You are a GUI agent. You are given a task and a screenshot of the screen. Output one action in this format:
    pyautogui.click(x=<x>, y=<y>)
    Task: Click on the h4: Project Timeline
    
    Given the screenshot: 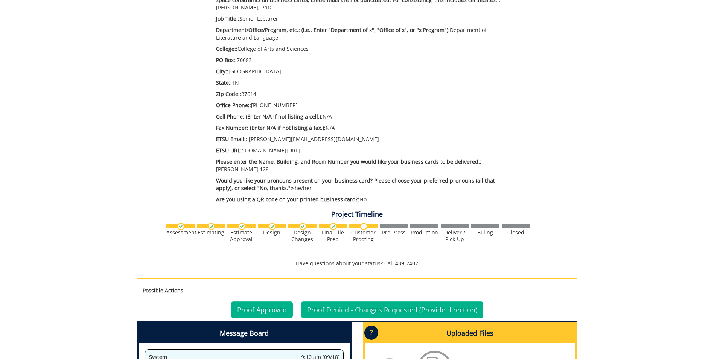 What is the action you would take?
    pyautogui.click(x=357, y=214)
    